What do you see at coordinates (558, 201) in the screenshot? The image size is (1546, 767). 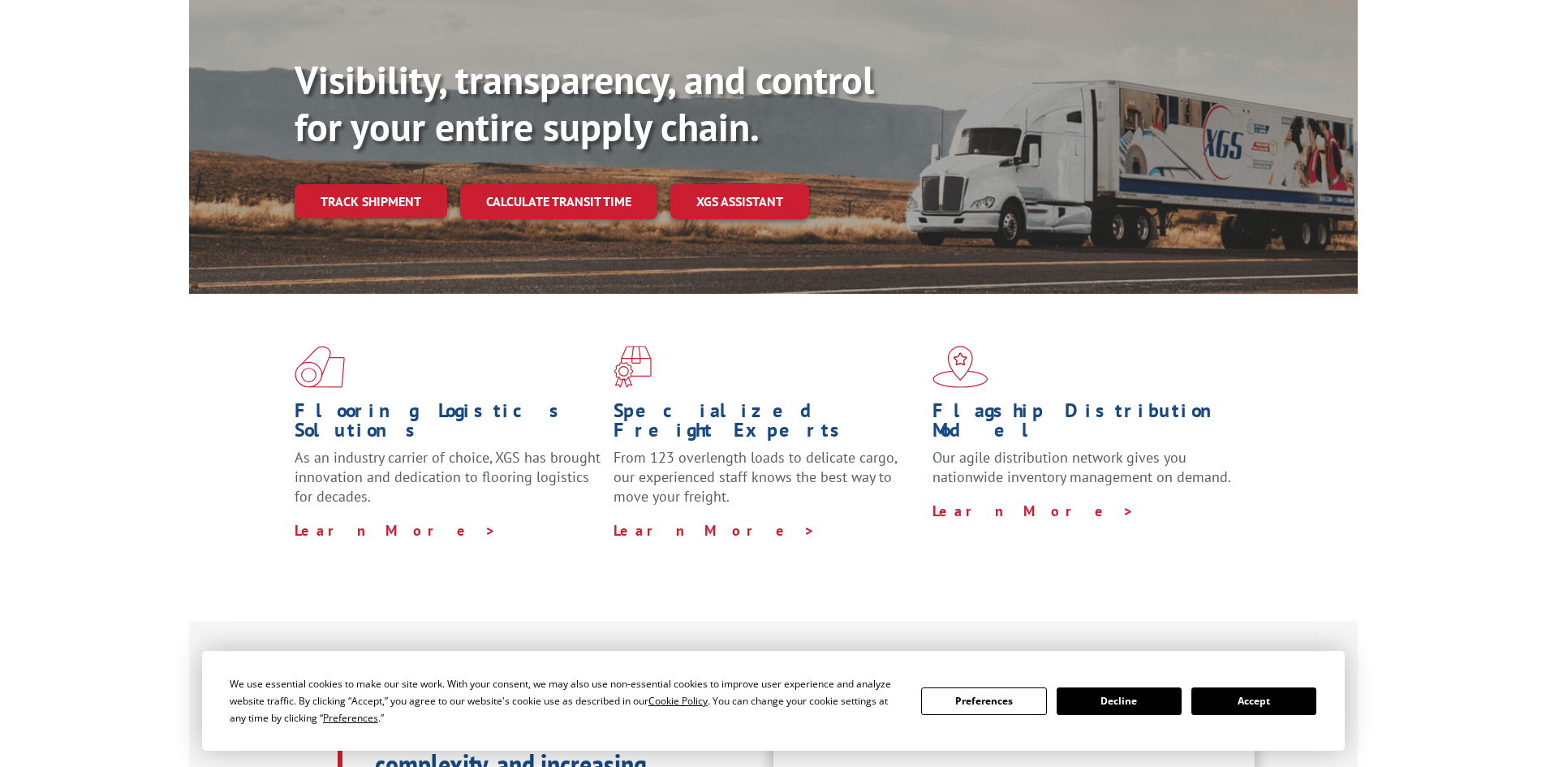 I see `a: Calculate transit time` at bounding box center [558, 201].